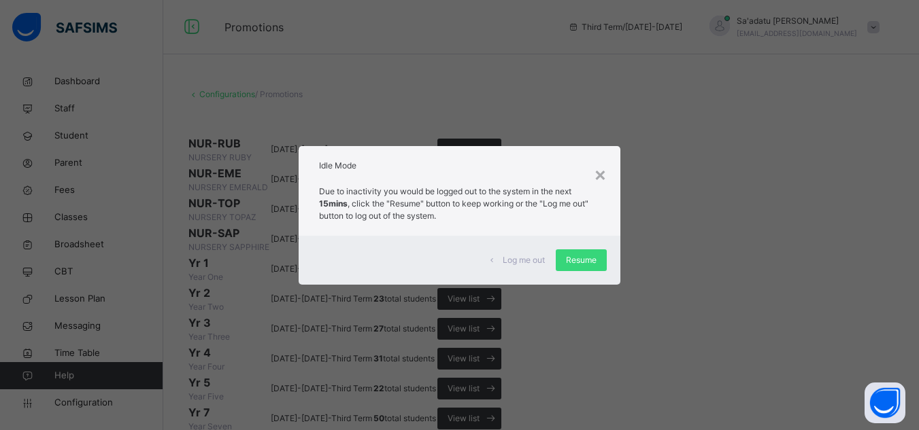  What do you see at coordinates (581, 260) in the screenshot?
I see `span: Resume` at bounding box center [581, 260].